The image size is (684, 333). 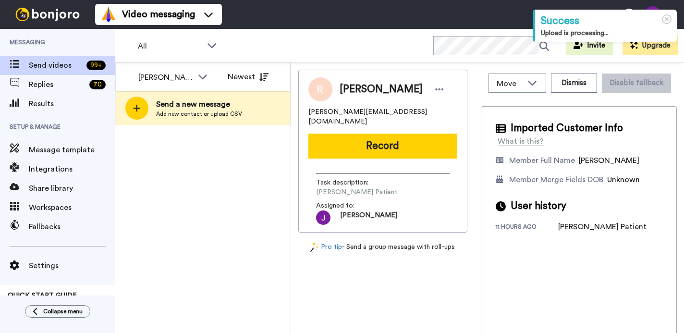 I want to click on span: Fallbacks, so click(x=72, y=227).